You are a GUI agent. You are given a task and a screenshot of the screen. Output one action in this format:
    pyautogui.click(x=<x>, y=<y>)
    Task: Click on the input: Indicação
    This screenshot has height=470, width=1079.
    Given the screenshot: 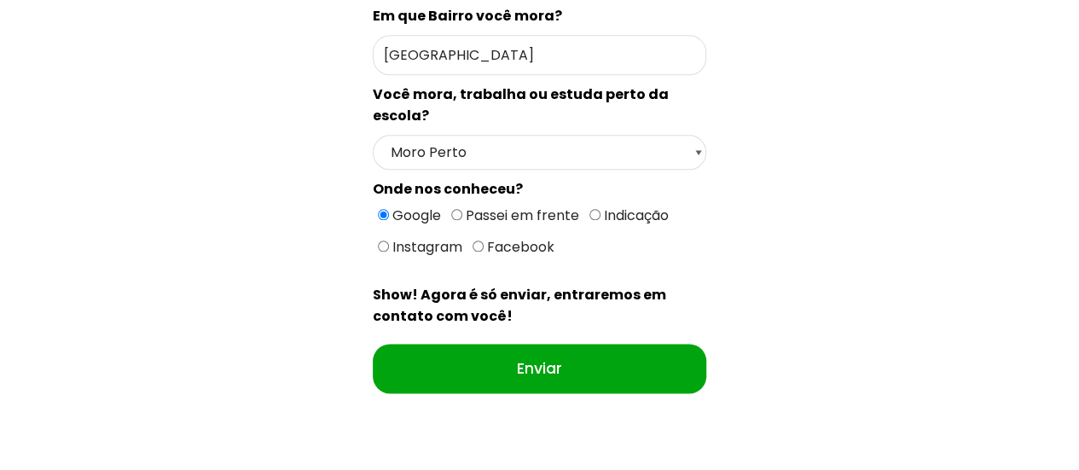 What is the action you would take?
    pyautogui.click(x=595, y=214)
    